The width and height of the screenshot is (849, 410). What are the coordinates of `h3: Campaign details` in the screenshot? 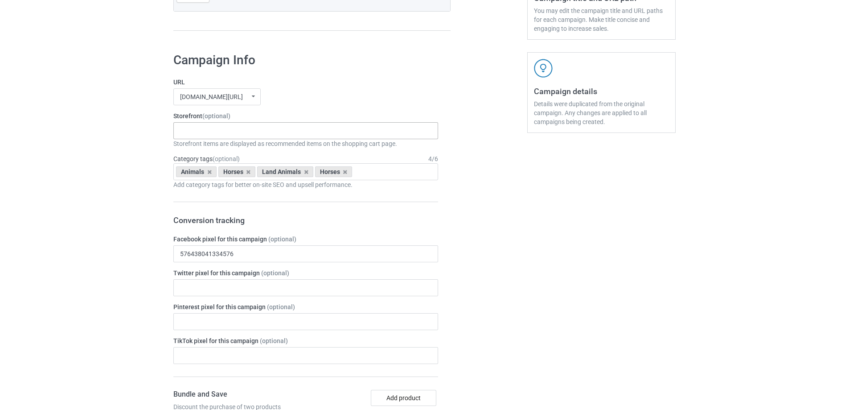 It's located at (601, 91).